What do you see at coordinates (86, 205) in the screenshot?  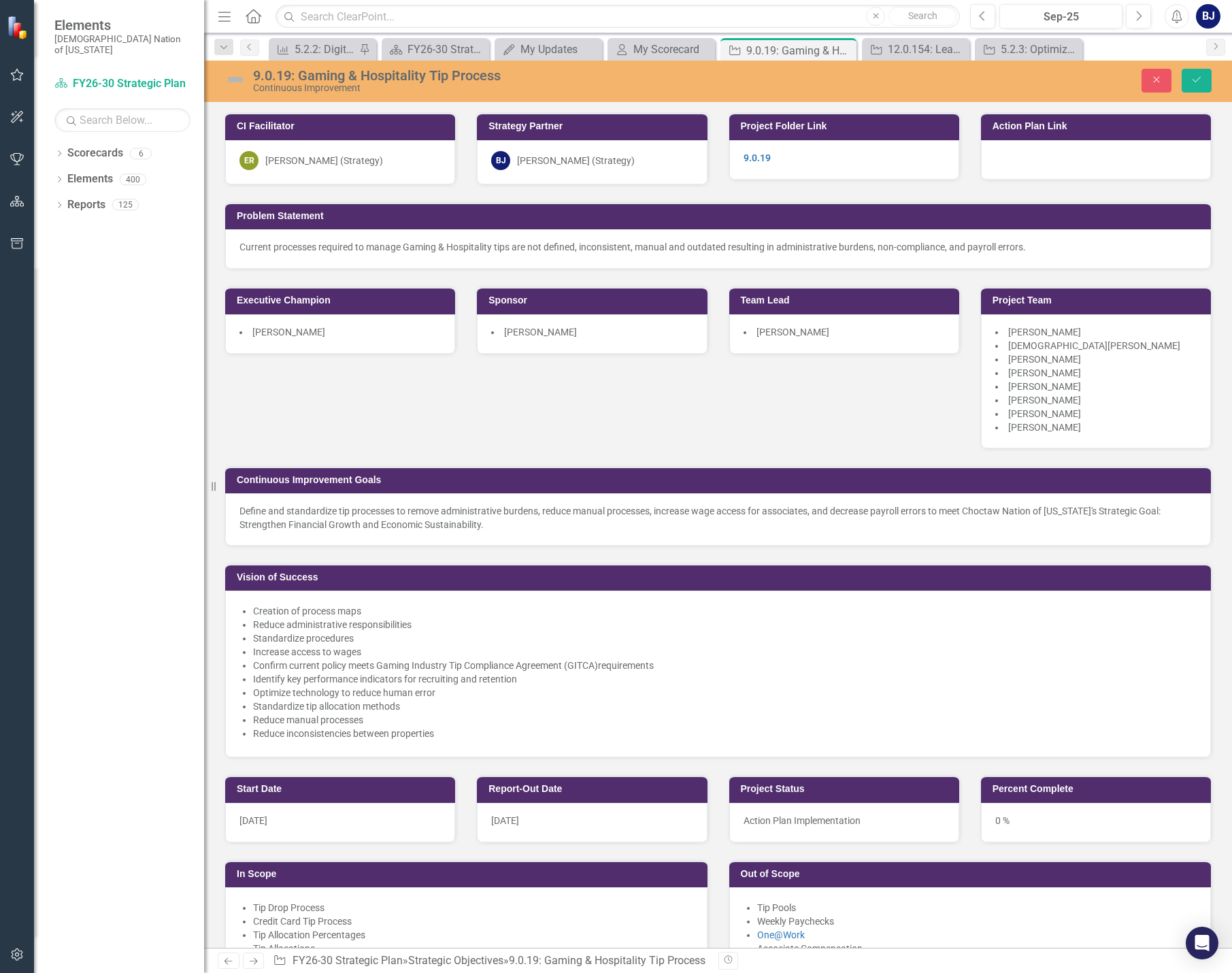 I see `a: Reports` at bounding box center [86, 205].